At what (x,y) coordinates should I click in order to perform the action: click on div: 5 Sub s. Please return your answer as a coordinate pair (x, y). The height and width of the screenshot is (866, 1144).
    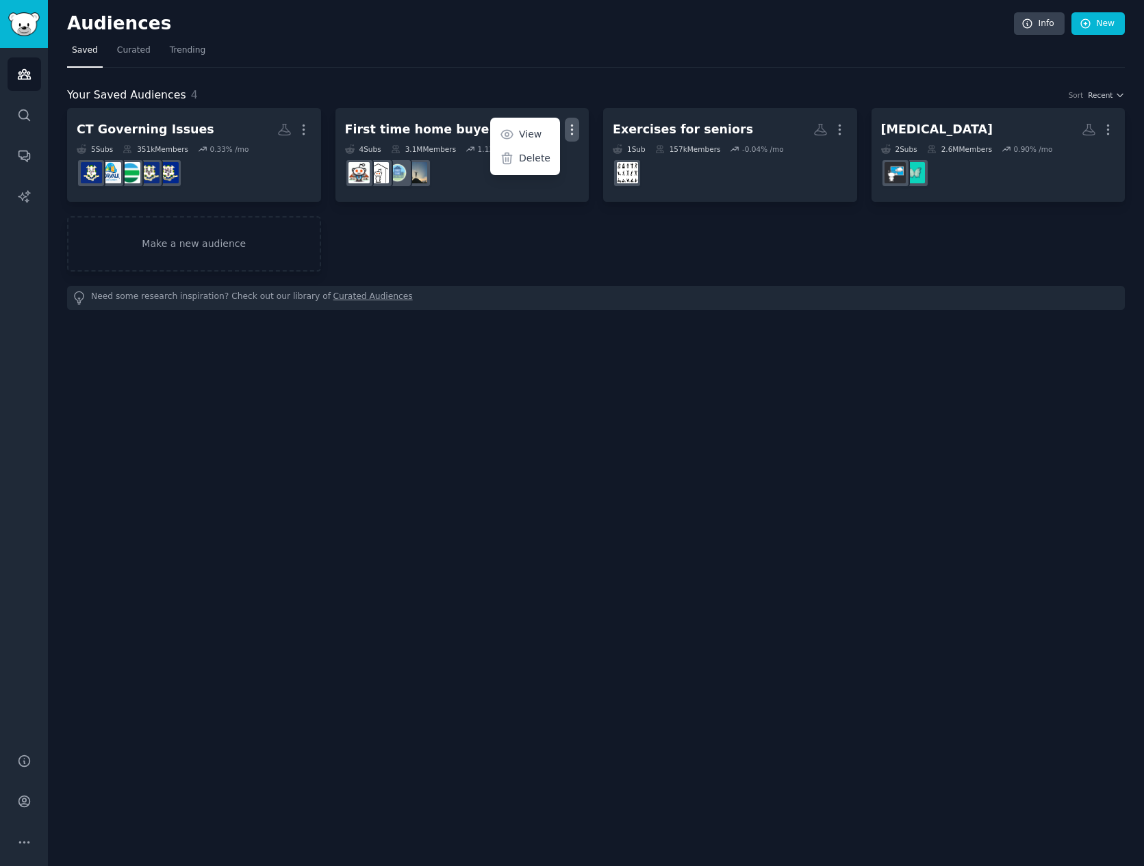
    Looking at the image, I should click on (94, 149).